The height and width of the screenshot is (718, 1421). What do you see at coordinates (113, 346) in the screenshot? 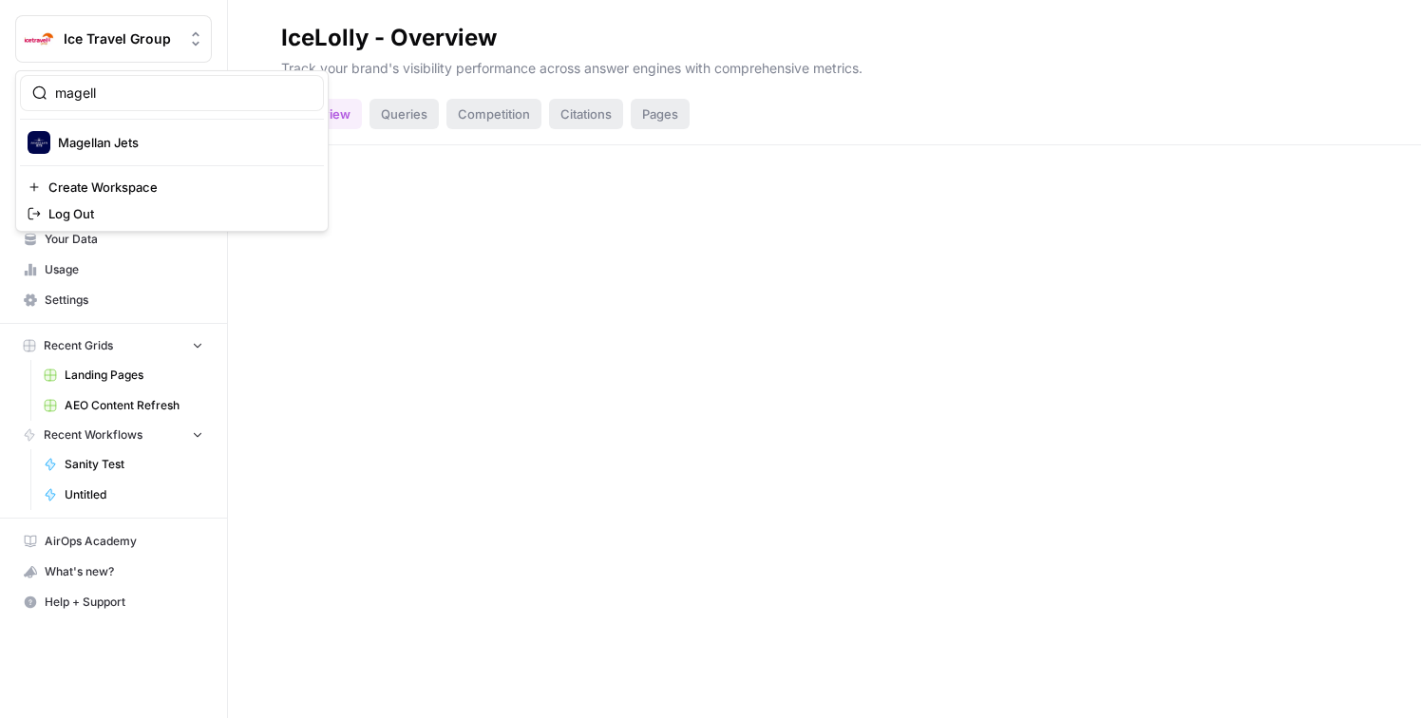
I see `button: Recent Grids` at bounding box center [113, 346].